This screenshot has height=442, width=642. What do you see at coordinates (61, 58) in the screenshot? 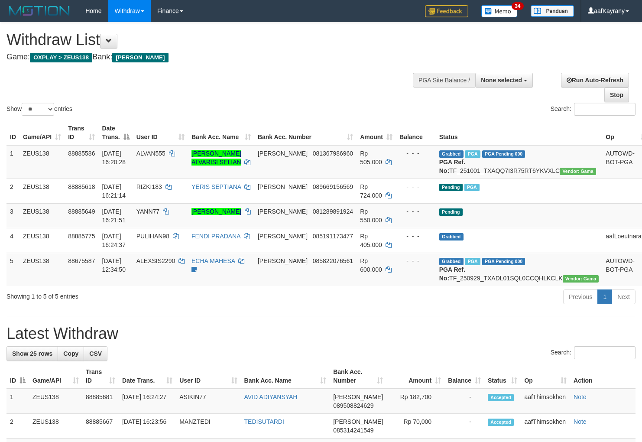
I see `span: OXPLAY > ZEUS138` at bounding box center [61, 58].